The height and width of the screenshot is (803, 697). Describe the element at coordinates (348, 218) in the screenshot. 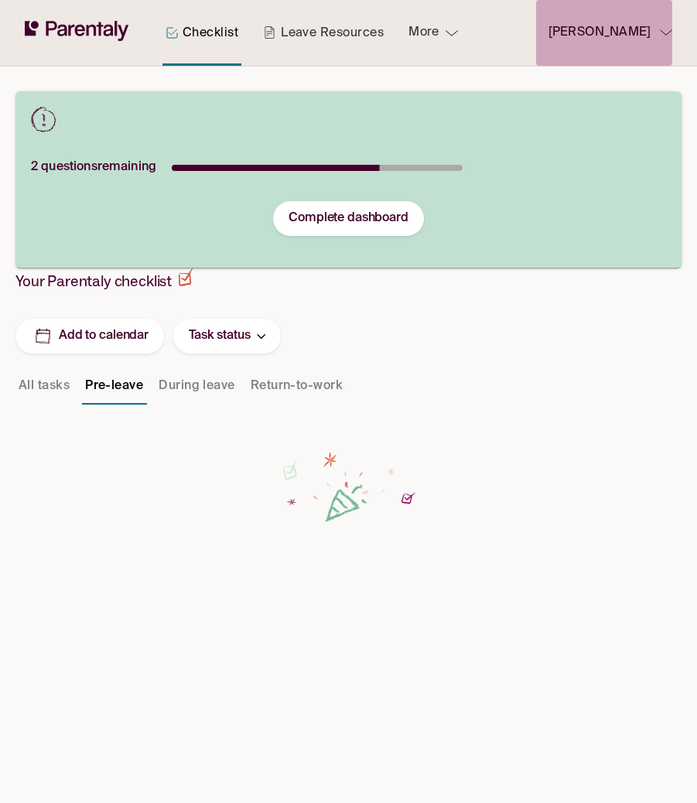

I see `a: Complete dashboard` at that location.